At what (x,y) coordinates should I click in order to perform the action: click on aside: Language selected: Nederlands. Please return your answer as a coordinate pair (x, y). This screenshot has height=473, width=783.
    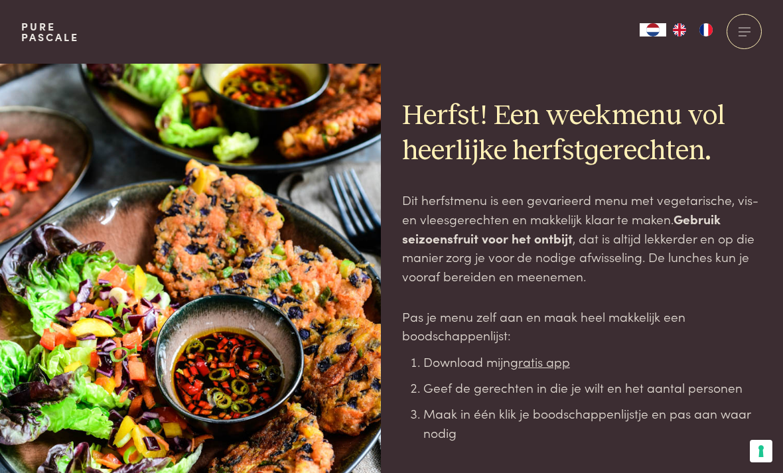
    Looking at the image, I should click on (680, 30).